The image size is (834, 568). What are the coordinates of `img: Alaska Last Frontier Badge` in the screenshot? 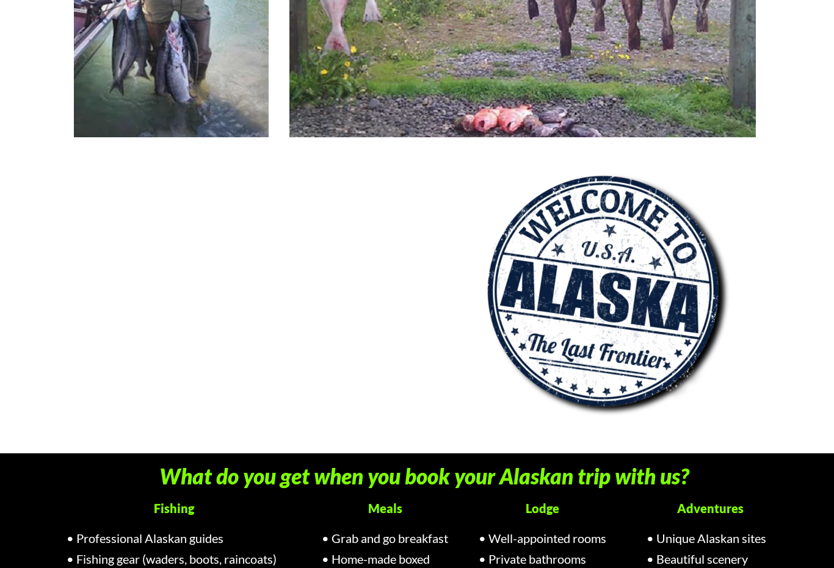 It's located at (602, 291).